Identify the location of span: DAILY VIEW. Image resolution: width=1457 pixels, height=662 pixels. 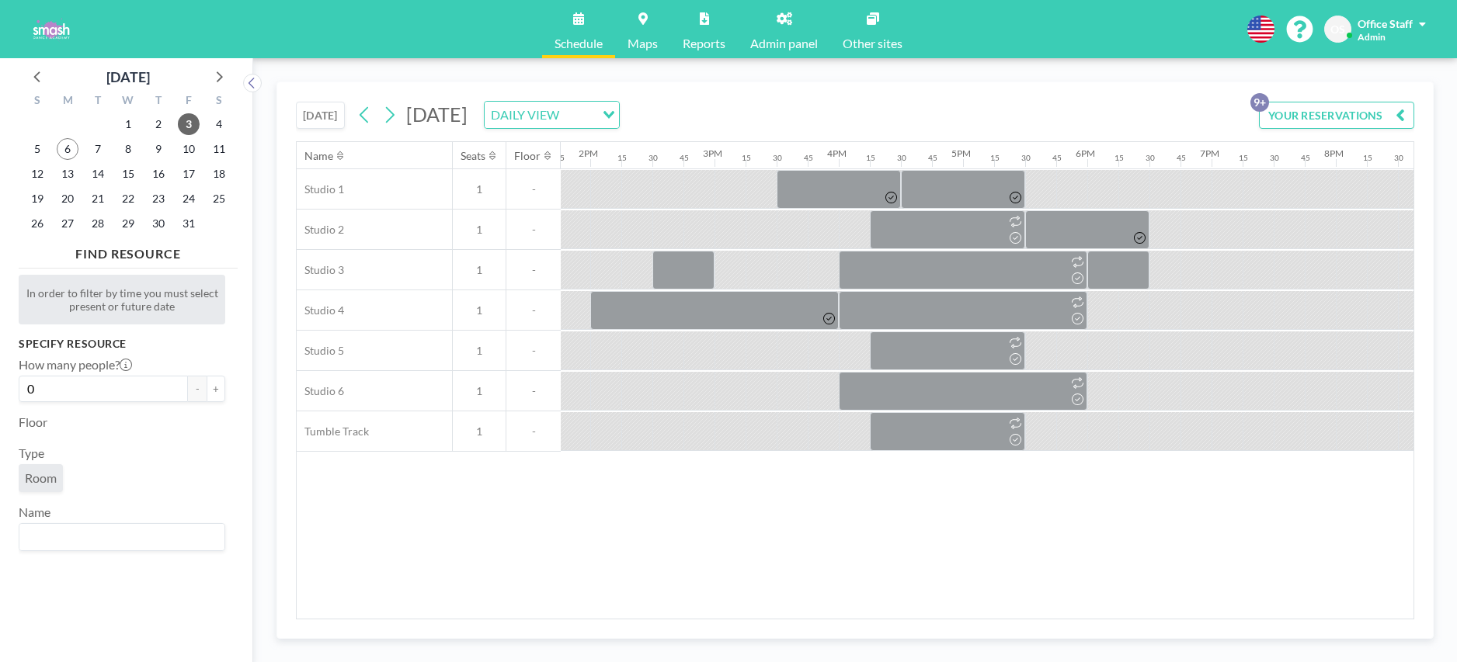
(525, 115).